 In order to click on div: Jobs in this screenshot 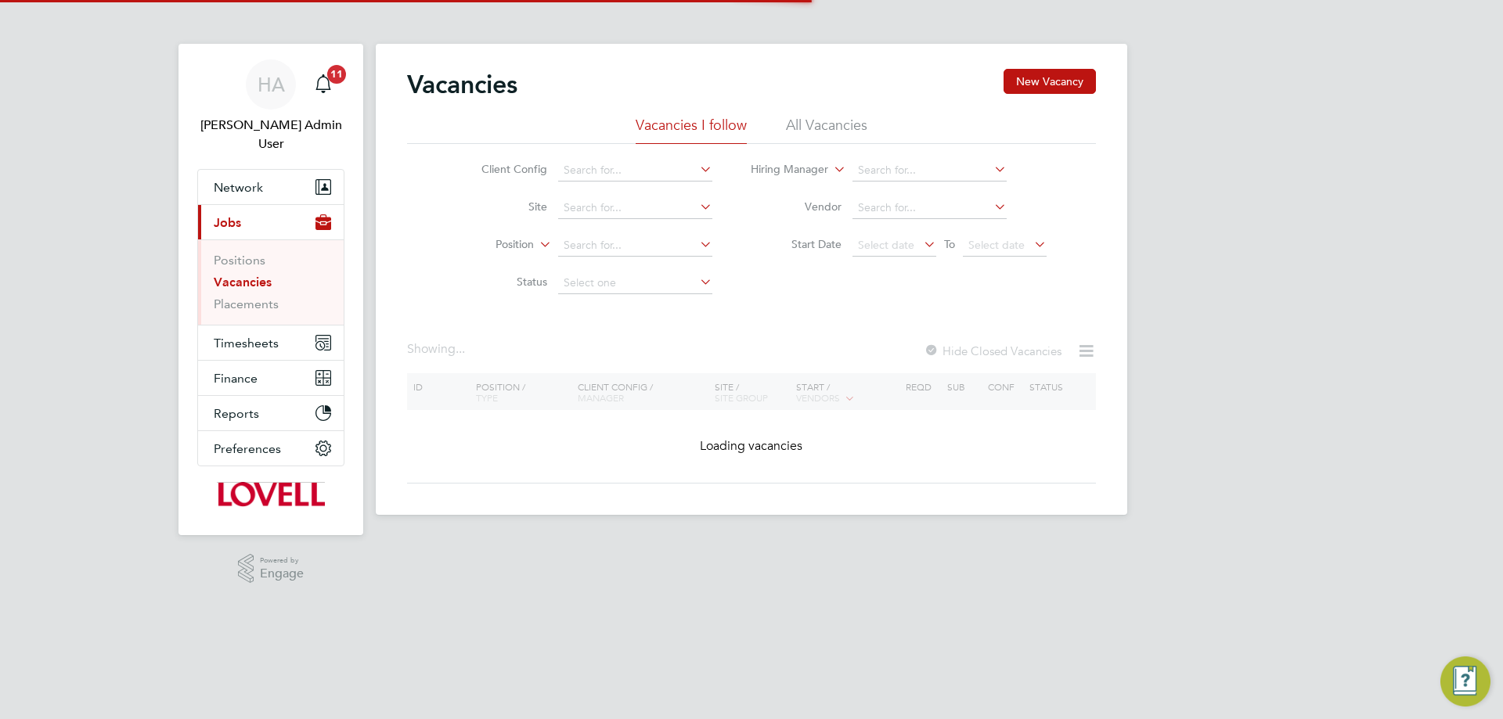, I will do `click(271, 282)`.